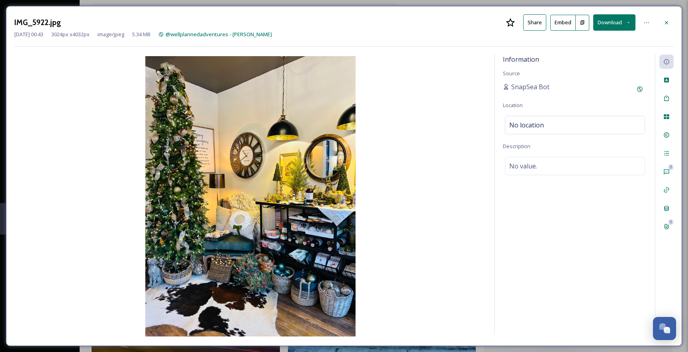  What do you see at coordinates (251, 196) in the screenshot?
I see `img: local-6725-IMG_5922.jpg.jpg` at bounding box center [251, 196].